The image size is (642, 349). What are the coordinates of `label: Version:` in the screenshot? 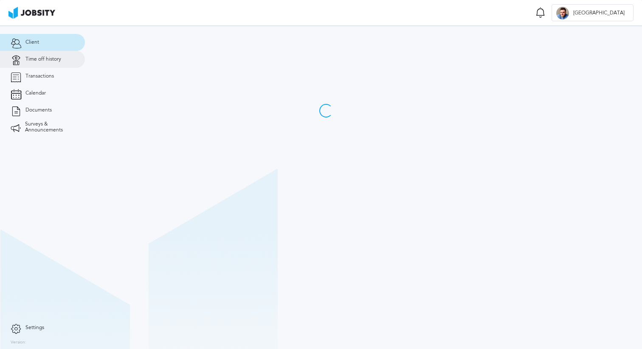 It's located at (18, 343).